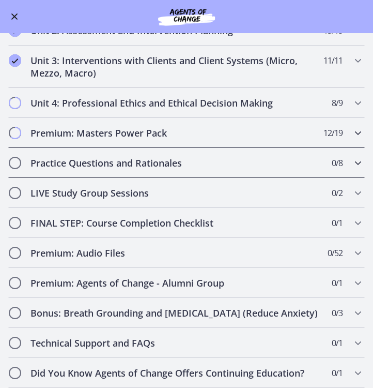 Image resolution: width=373 pixels, height=388 pixels. What do you see at coordinates (177, 283) in the screenshot?
I see `h2: Premium: Agents of Change - Alumni Group` at bounding box center [177, 283].